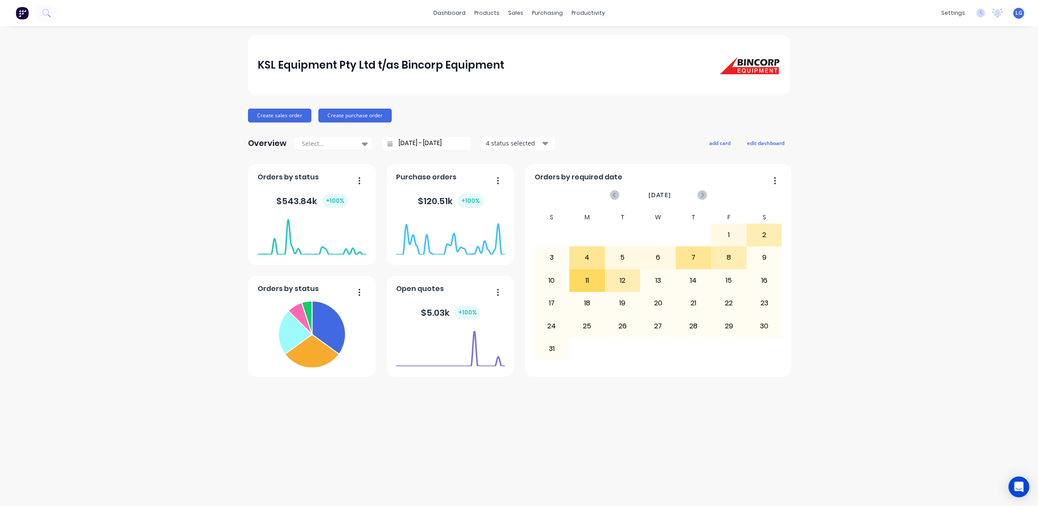 The image size is (1038, 506). I want to click on button: Create purchase order, so click(355, 116).